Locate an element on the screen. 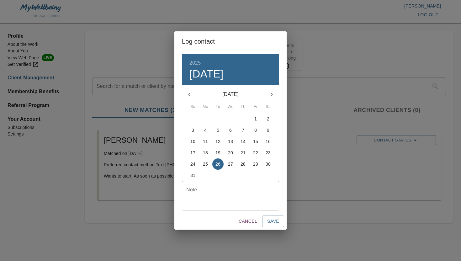 The width and height of the screenshot is (461, 261). p: 24 is located at coordinates (193, 164).